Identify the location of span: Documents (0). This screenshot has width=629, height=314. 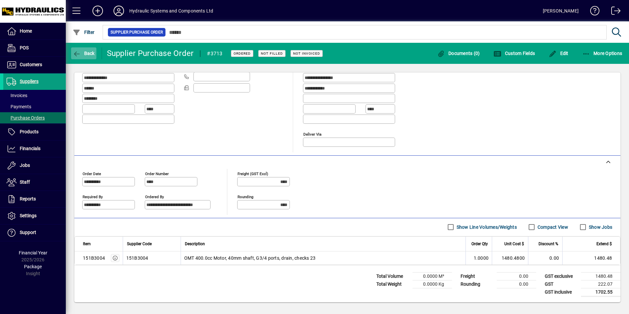
(459, 53).